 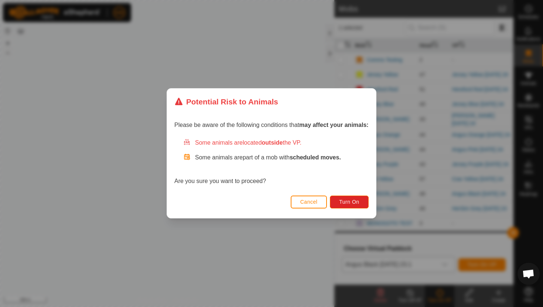 I want to click on button: Turn On, so click(x=350, y=202).